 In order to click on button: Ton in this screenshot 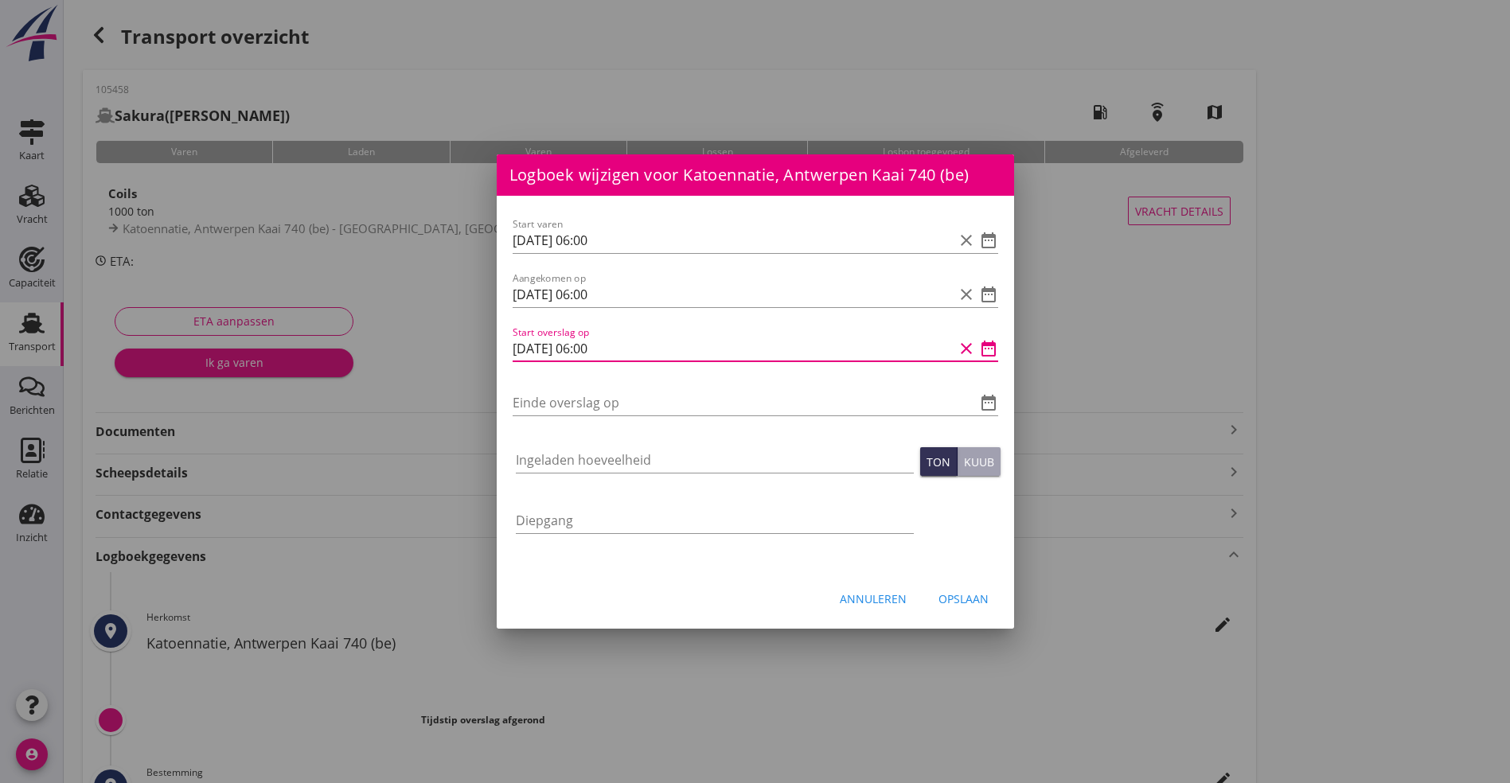, I will do `click(939, 462)`.